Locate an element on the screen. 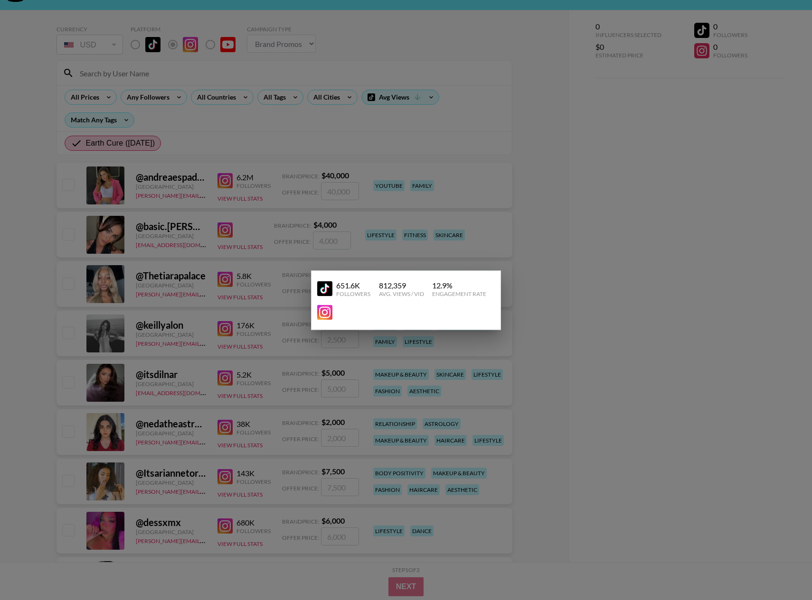 The width and height of the screenshot is (812, 600). div: 12.9 % is located at coordinates (459, 285).